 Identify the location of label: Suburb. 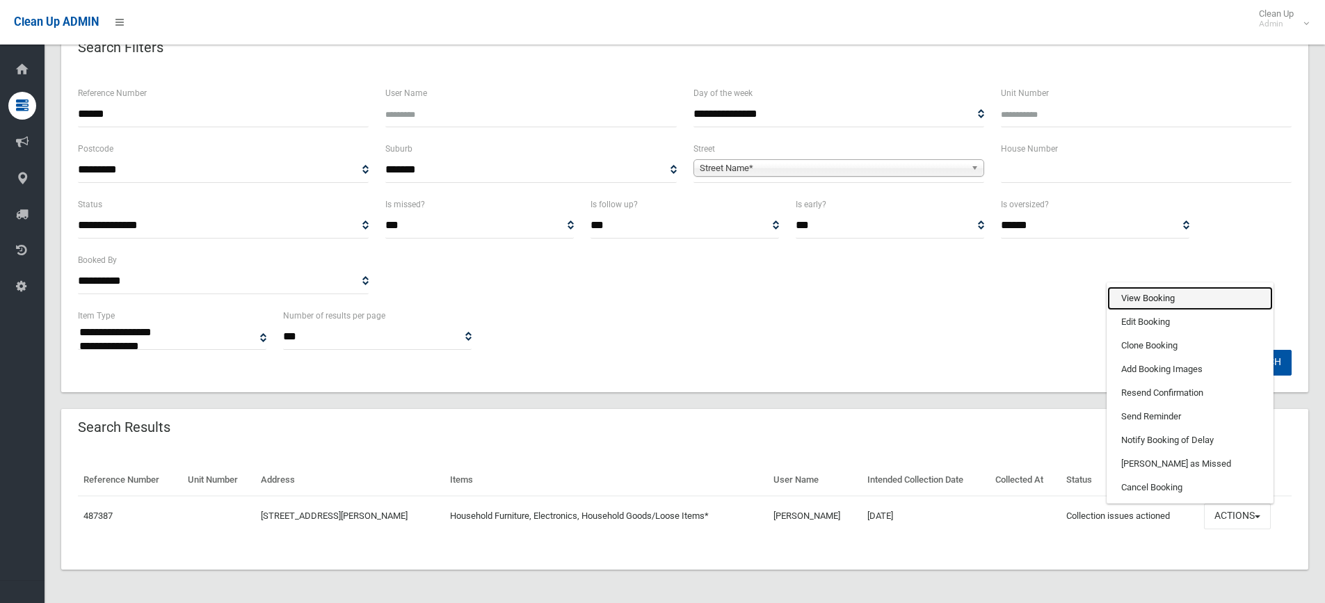
(398, 149).